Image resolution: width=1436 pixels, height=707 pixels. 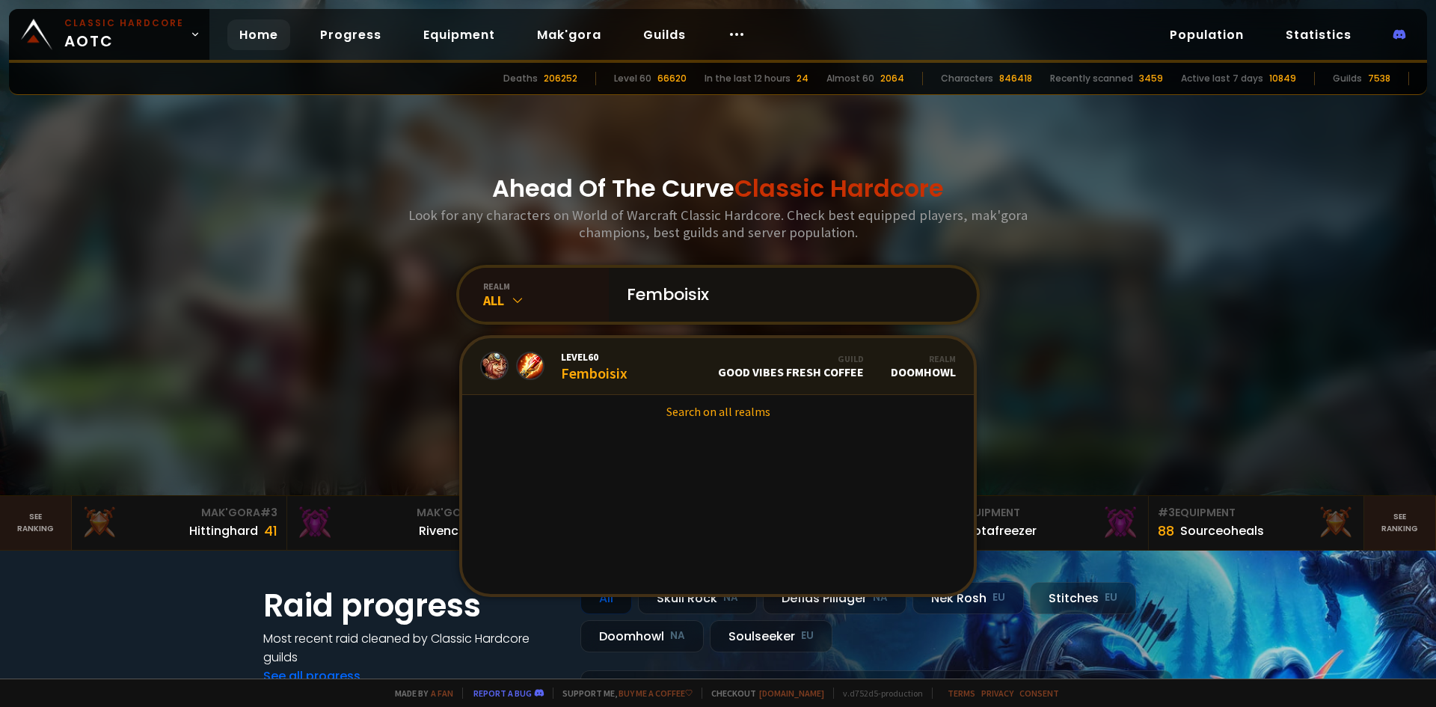 I want to click on h1: Ahead Of The Curve, so click(x=718, y=188).